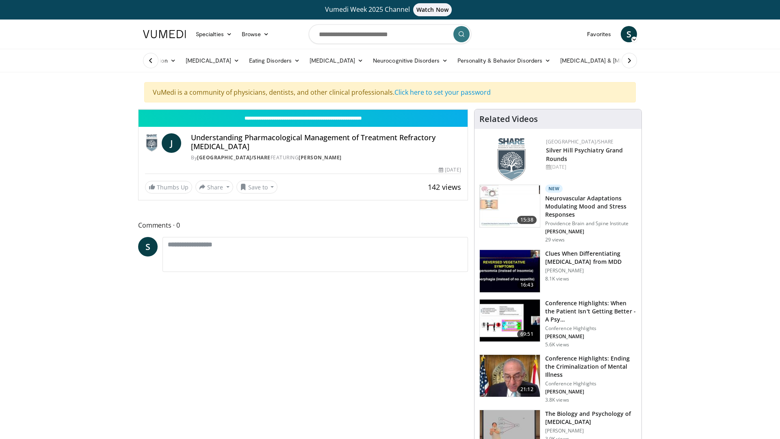 This screenshot has height=439, width=780. I want to click on img: f8aaeb6d-318f-4fcf-bd1d-54ce21f29e87.png.150x105_q85_autocrop_double_scale_upscale_version-0.2.png, so click(512, 159).